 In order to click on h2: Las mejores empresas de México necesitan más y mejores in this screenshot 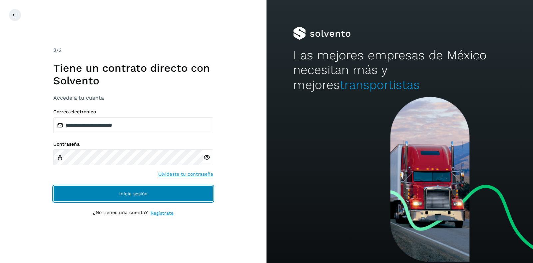, I will do `click(400, 70)`.